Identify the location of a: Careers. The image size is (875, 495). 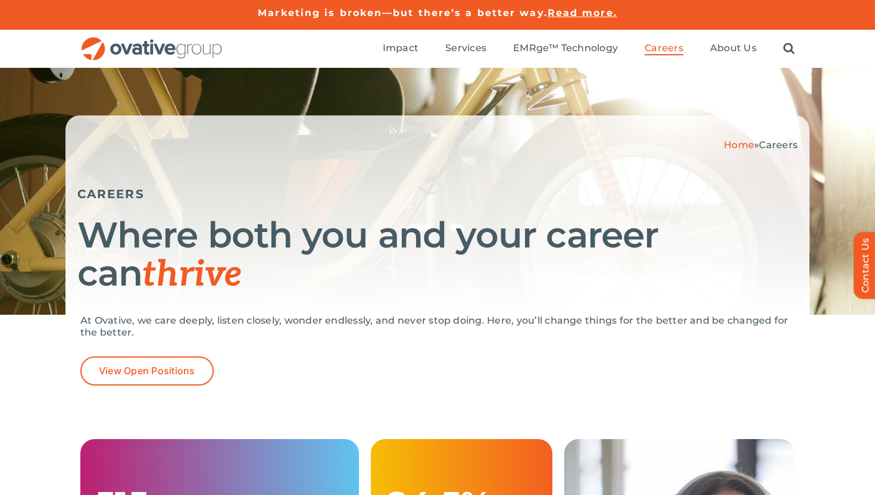
(664, 49).